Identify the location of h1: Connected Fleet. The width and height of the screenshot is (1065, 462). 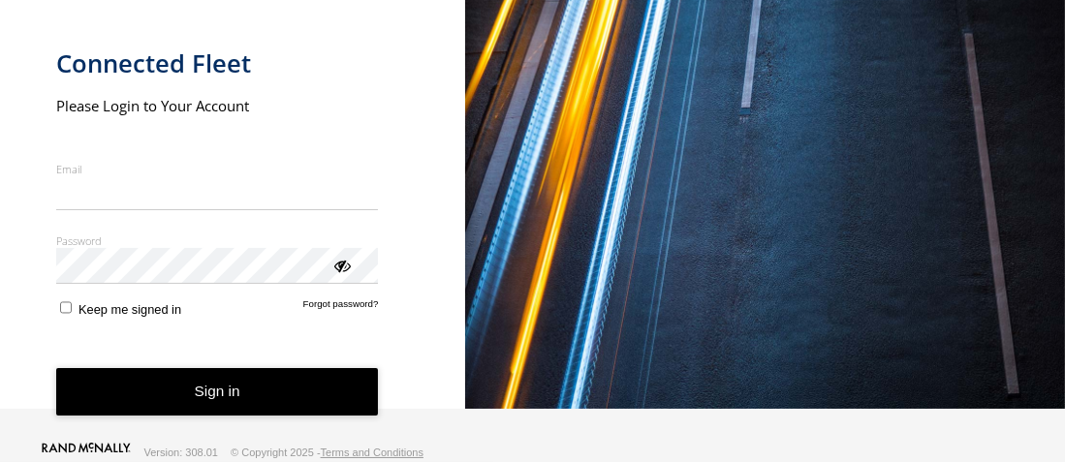
(217, 63).